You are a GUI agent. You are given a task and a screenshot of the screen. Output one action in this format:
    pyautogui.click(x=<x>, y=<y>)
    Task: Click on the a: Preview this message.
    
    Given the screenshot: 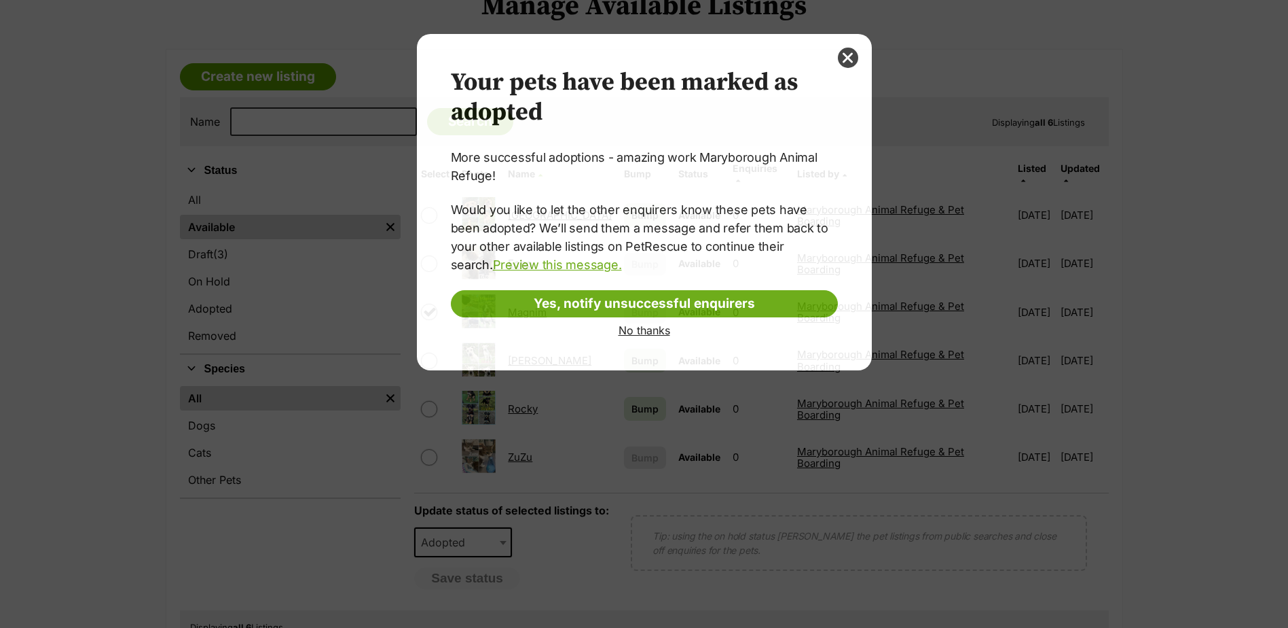 What is the action you would take?
    pyautogui.click(x=558, y=264)
    